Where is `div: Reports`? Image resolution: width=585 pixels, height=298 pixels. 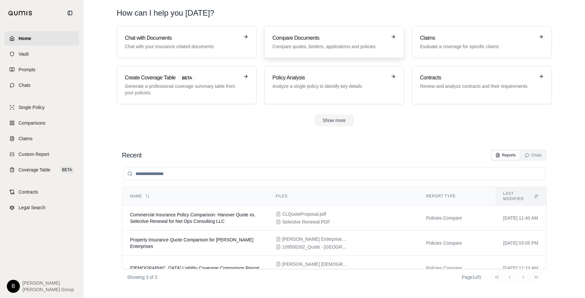
div: Reports is located at coordinates (506, 155).